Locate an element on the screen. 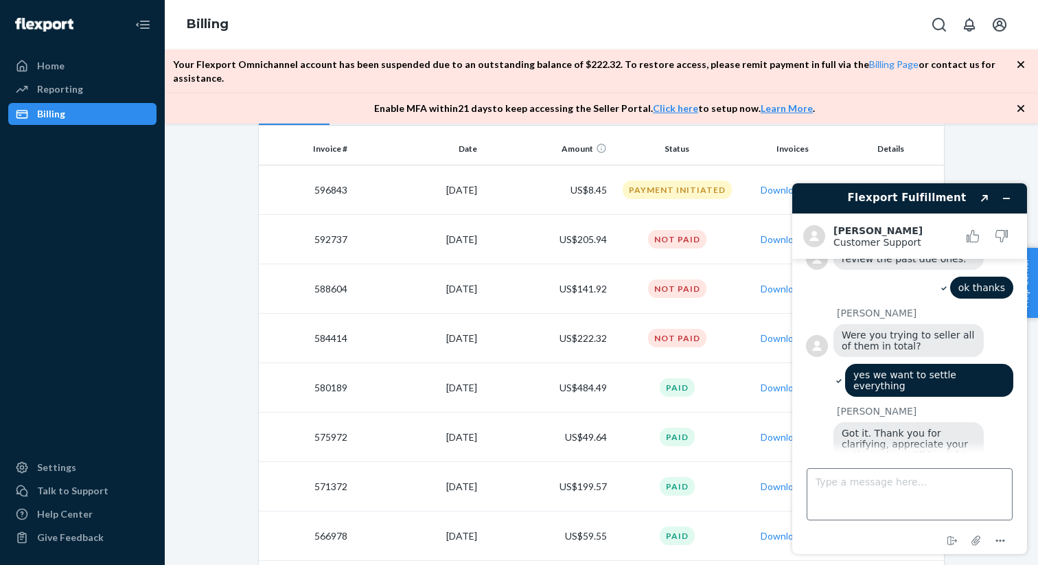 Image resolution: width=1038 pixels, height=565 pixels. a: Click here is located at coordinates (675, 108).